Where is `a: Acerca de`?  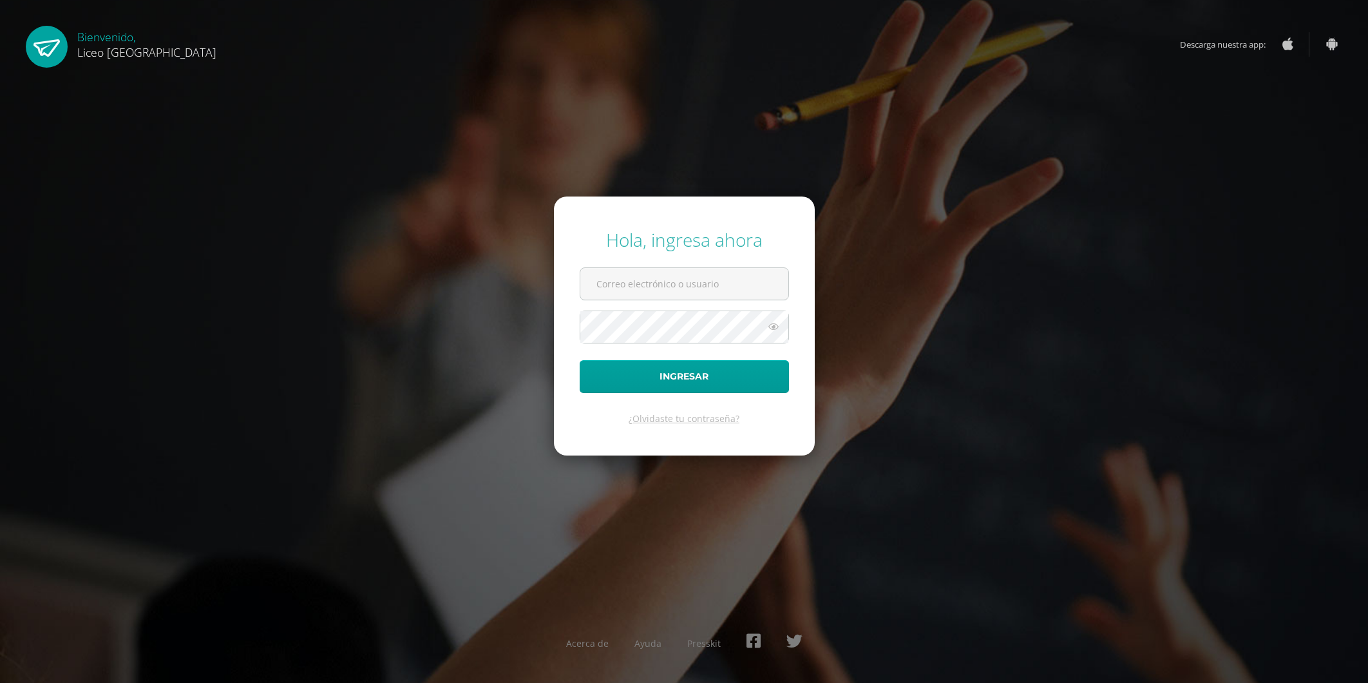 a: Acerca de is located at coordinates (587, 643).